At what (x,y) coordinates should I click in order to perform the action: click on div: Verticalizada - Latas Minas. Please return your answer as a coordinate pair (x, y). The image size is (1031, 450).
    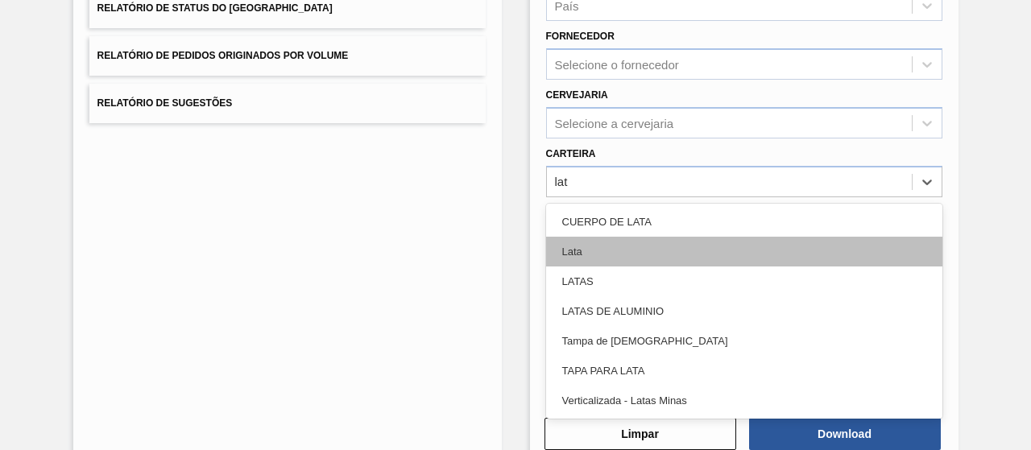
    Looking at the image, I should click on (744, 400).